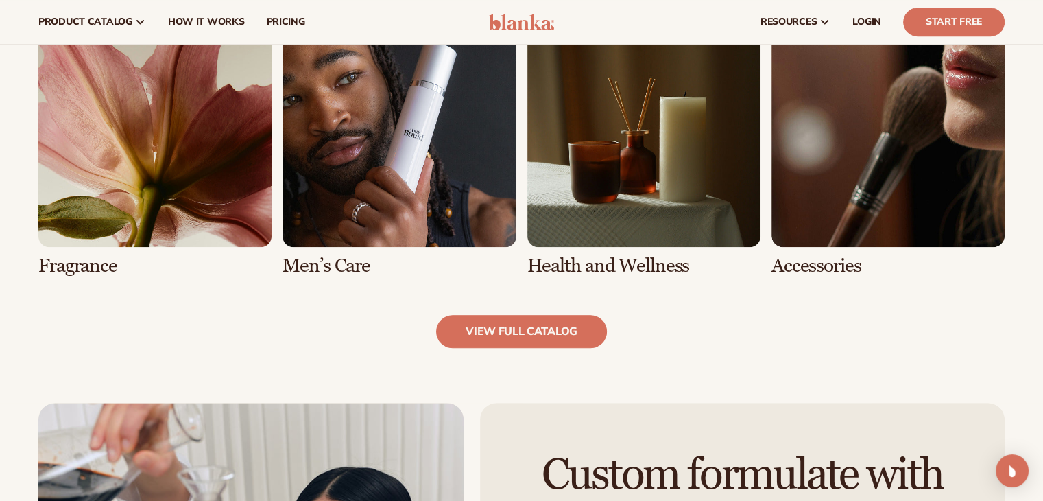  I want to click on span: How It Works, so click(206, 22).